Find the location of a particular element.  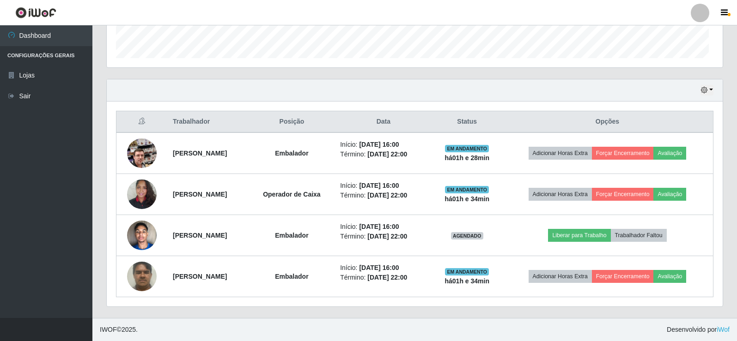

span: AGENDADO is located at coordinates (467, 236).